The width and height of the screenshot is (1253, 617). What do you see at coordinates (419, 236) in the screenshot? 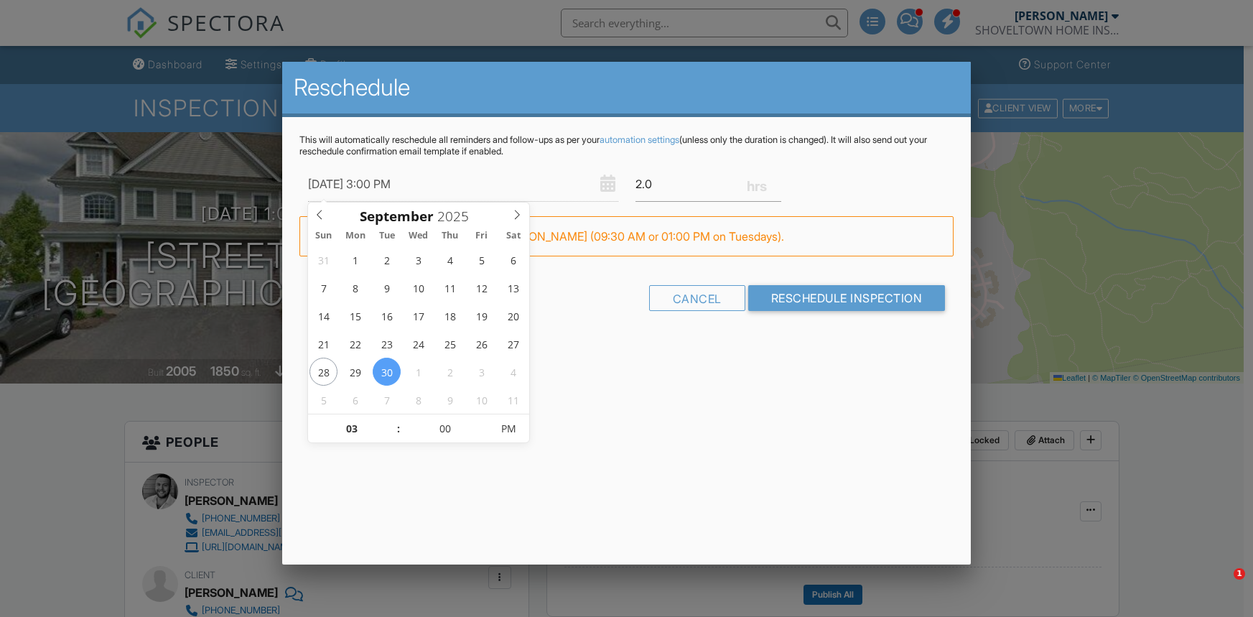
I see `span: Wed` at bounding box center [419, 236].